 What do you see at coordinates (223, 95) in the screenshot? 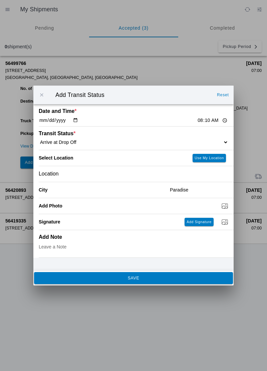
I see `ion-button: Reset` at bounding box center [223, 95].